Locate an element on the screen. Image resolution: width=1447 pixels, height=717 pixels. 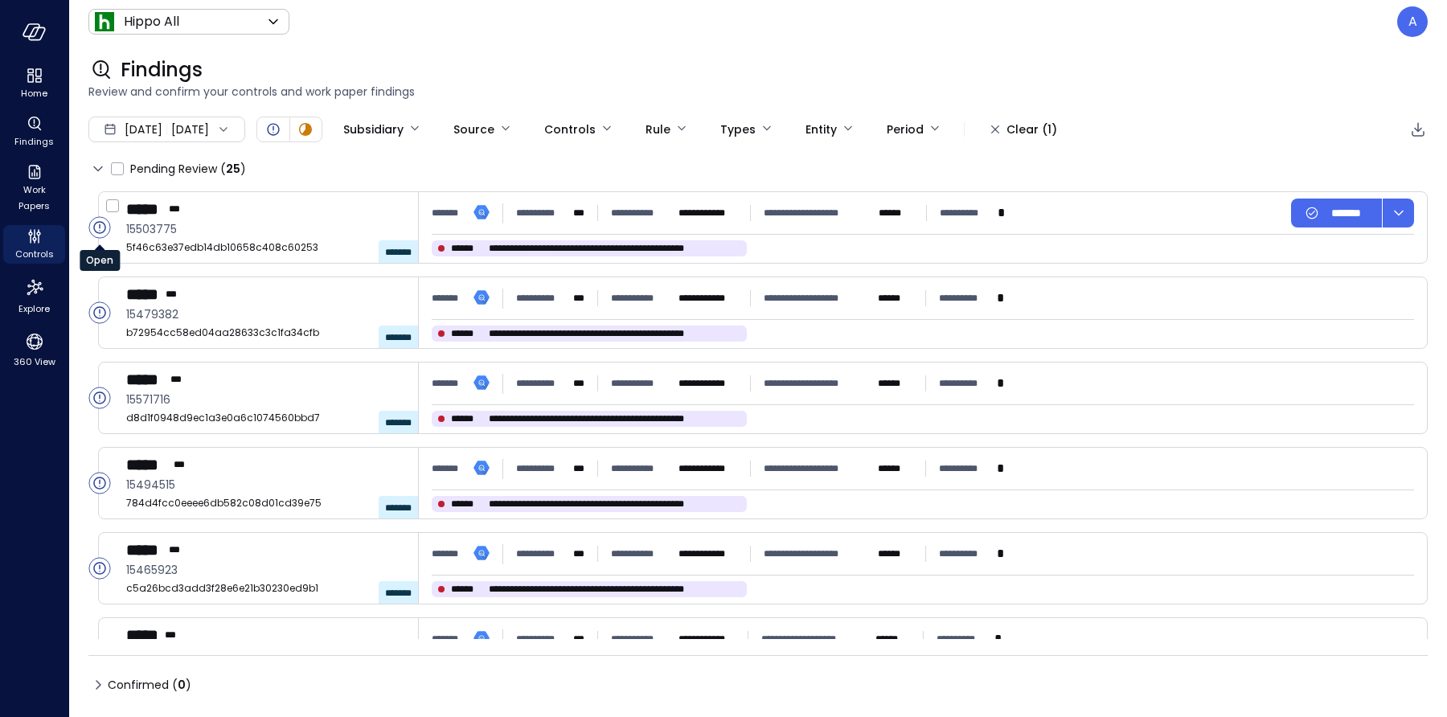
div: Home is located at coordinates (34, 84).